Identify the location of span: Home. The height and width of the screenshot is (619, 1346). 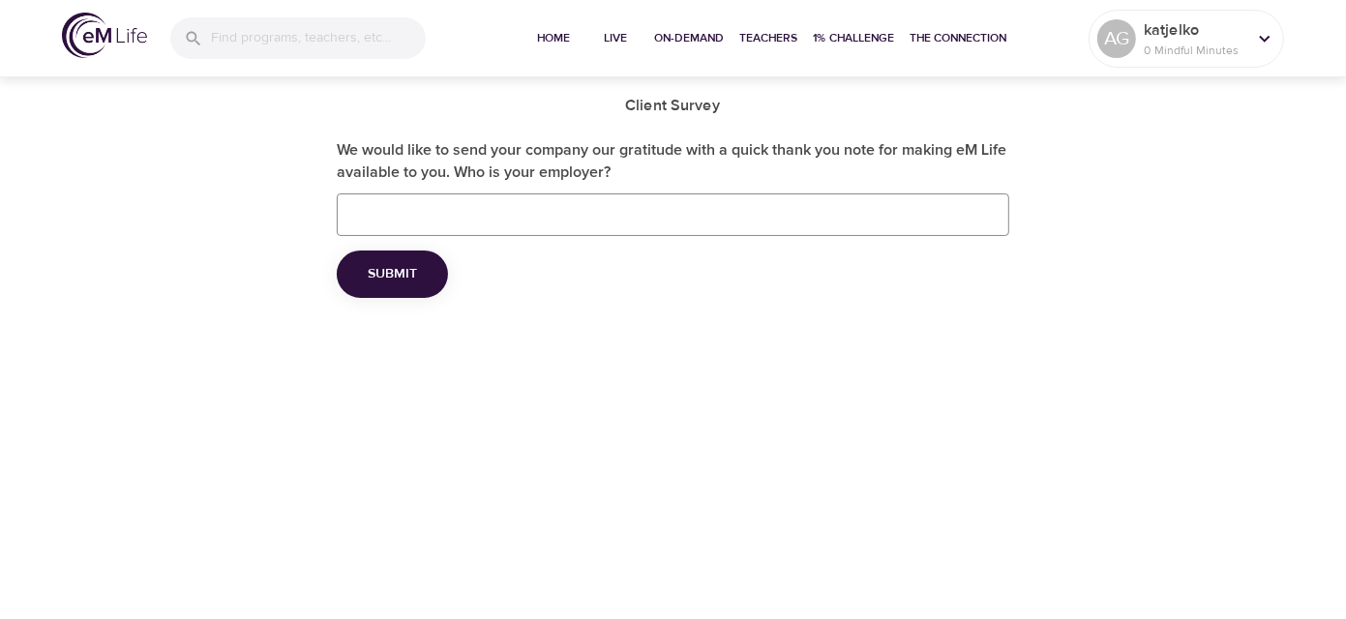
(554, 38).